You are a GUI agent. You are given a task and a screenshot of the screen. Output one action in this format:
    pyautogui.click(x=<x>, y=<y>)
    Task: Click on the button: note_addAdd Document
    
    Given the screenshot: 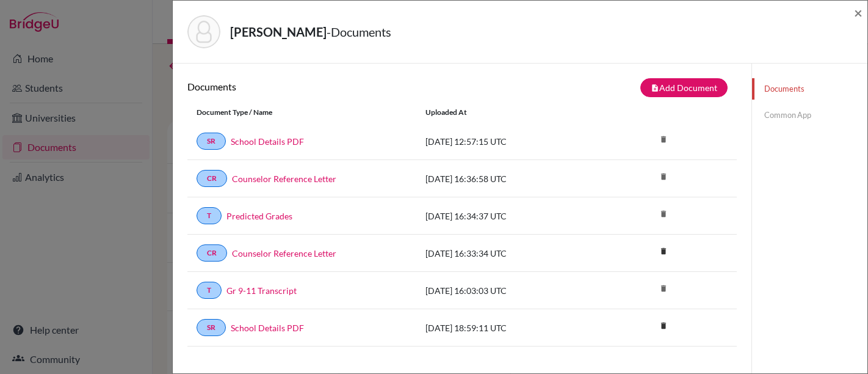 What is the action you would take?
    pyautogui.click(x=684, y=87)
    